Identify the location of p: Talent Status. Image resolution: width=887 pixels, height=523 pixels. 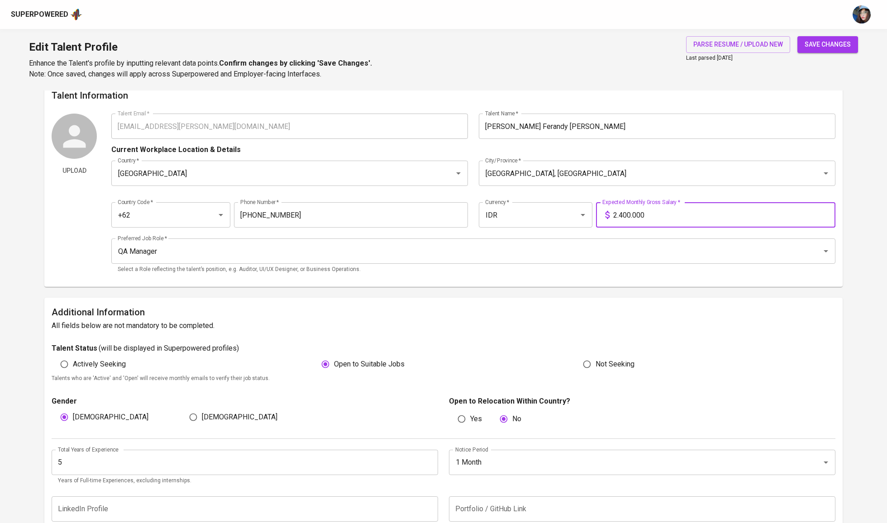
(74, 349).